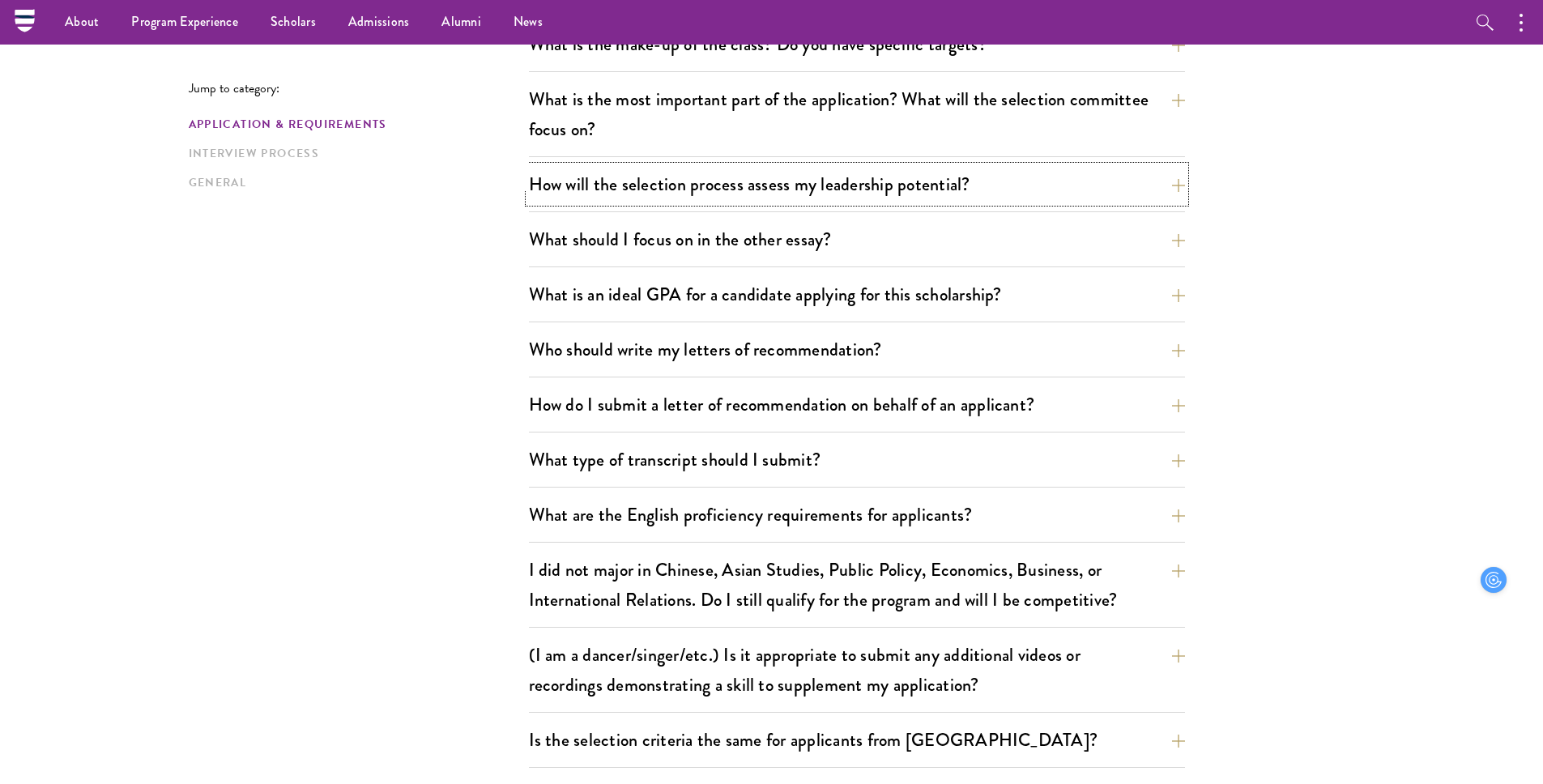  I want to click on button: (I am a dancer/singer/etc.) Is it appropriate to submit any additional videos or recordings demon..., so click(857, 669).